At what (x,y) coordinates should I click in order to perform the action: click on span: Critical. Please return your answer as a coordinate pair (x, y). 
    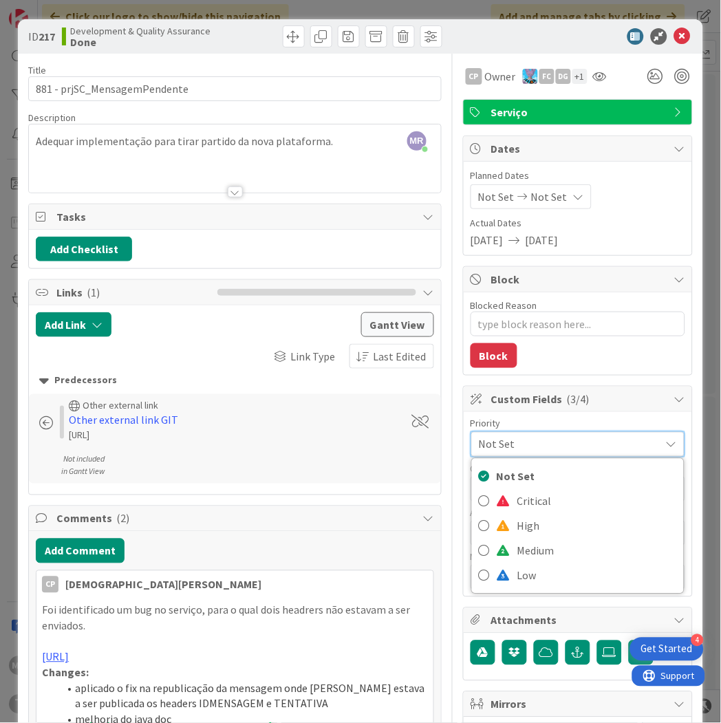
    Looking at the image, I should click on (597, 502).